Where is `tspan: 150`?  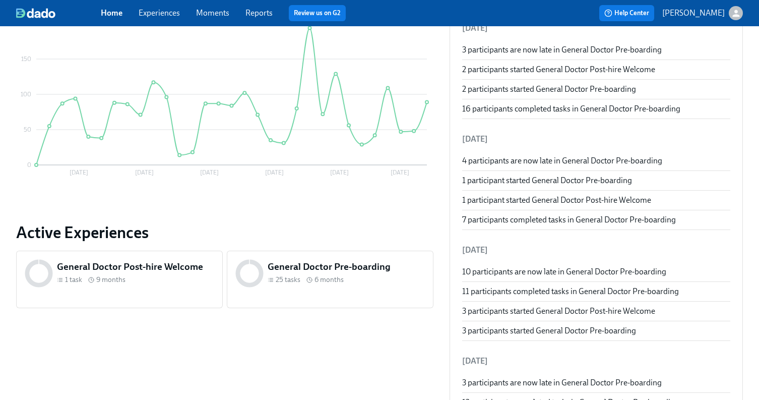
tspan: 150 is located at coordinates (26, 59).